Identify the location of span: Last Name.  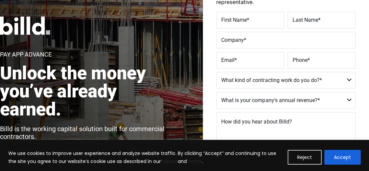
(306, 20).